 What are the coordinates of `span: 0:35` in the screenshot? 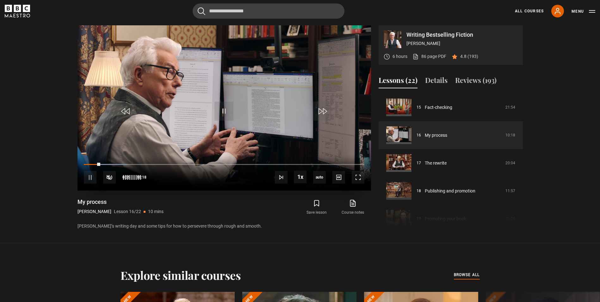 It's located at (126, 177).